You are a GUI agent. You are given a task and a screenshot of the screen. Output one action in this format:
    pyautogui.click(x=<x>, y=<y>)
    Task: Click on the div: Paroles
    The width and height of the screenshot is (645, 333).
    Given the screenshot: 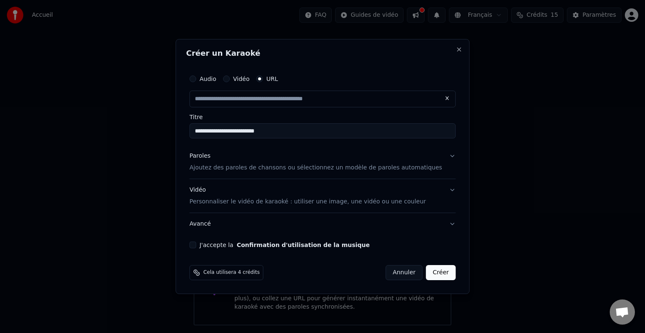 What is the action you would take?
    pyautogui.click(x=200, y=156)
    